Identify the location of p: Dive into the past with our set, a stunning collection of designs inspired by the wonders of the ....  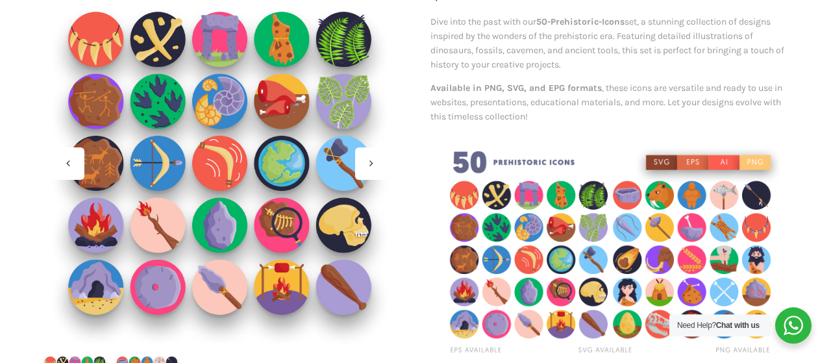
(611, 44).